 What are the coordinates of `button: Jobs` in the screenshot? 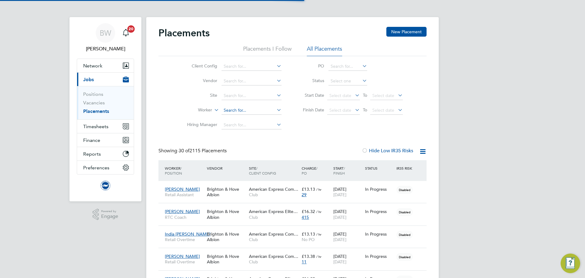 It's located at (105, 79).